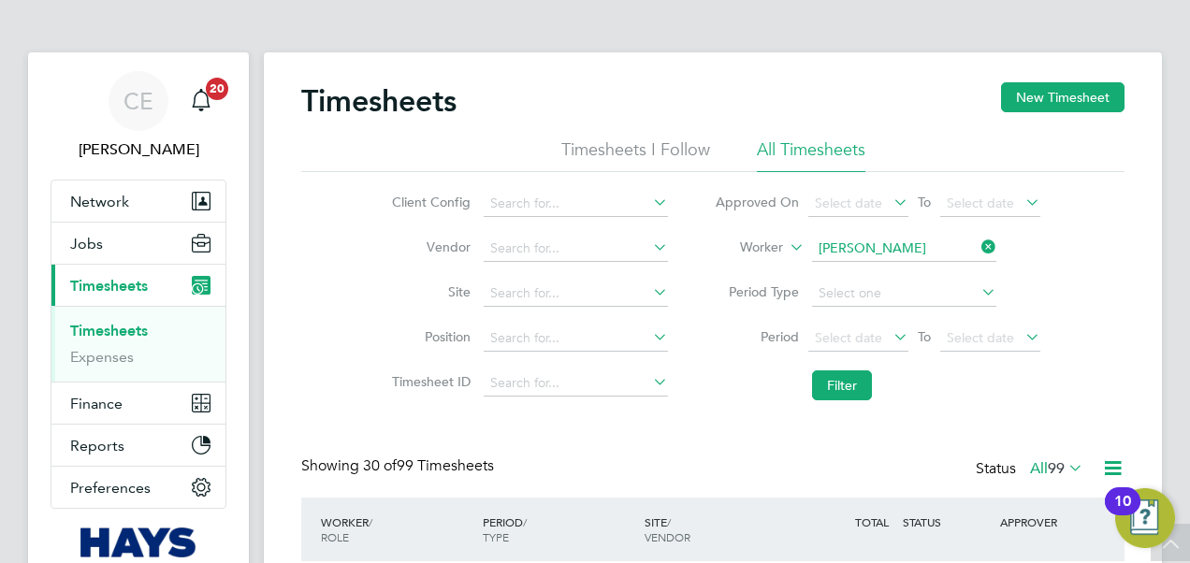 The height and width of the screenshot is (563, 1190). I want to click on span: 99 Timesheets, so click(428, 466).